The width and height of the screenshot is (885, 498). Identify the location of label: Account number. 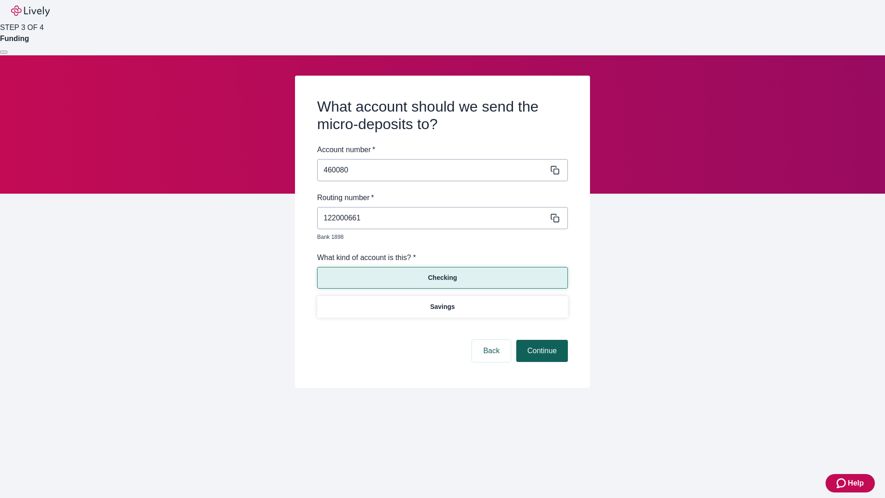
(346, 150).